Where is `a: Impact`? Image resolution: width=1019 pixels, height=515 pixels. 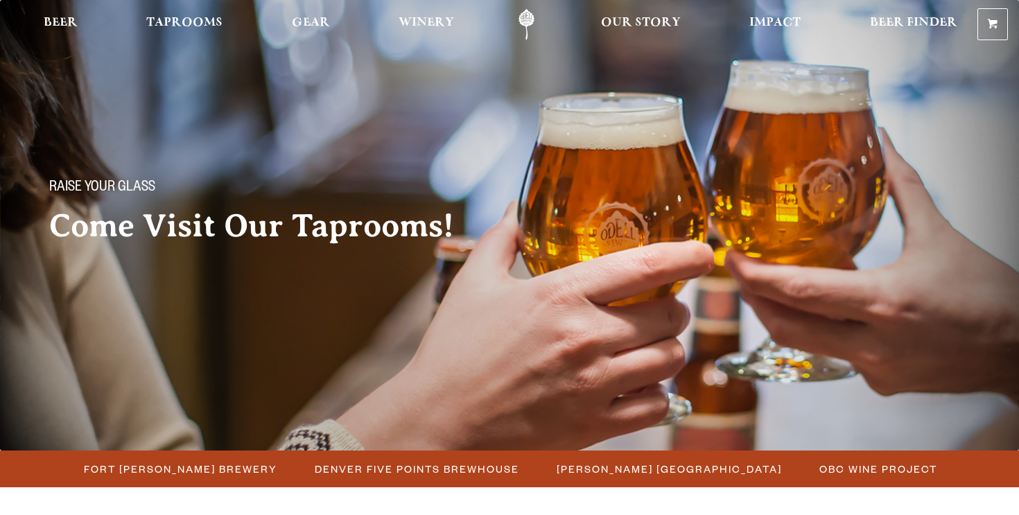
a: Impact is located at coordinates (775, 24).